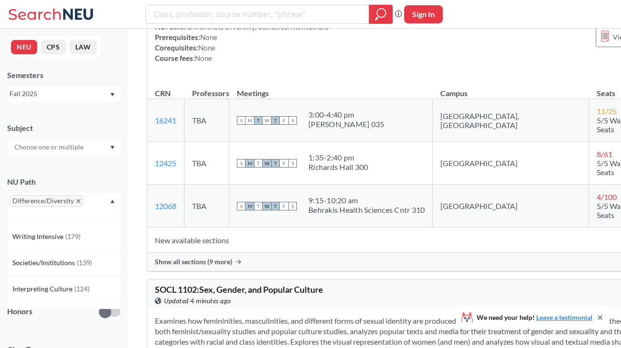  Describe the element at coordinates (73, 236) in the screenshot. I see `span: ( 179 )` at that location.